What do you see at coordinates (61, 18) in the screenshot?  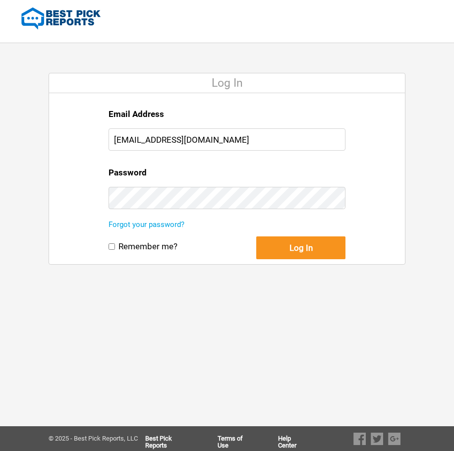 I see `img: Best Pick Reports Logo` at bounding box center [61, 18].